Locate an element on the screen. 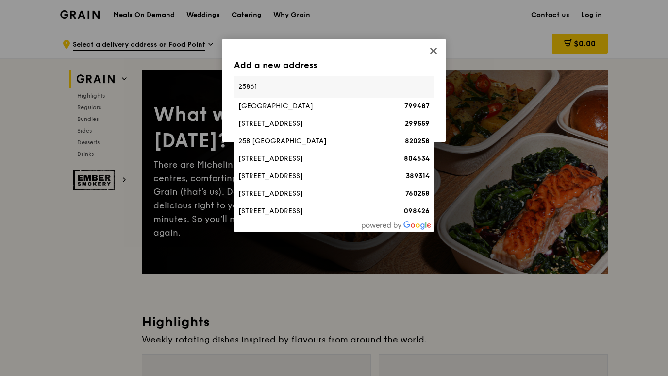 This screenshot has width=668, height=376. strong: 760258 is located at coordinates (418, 193).